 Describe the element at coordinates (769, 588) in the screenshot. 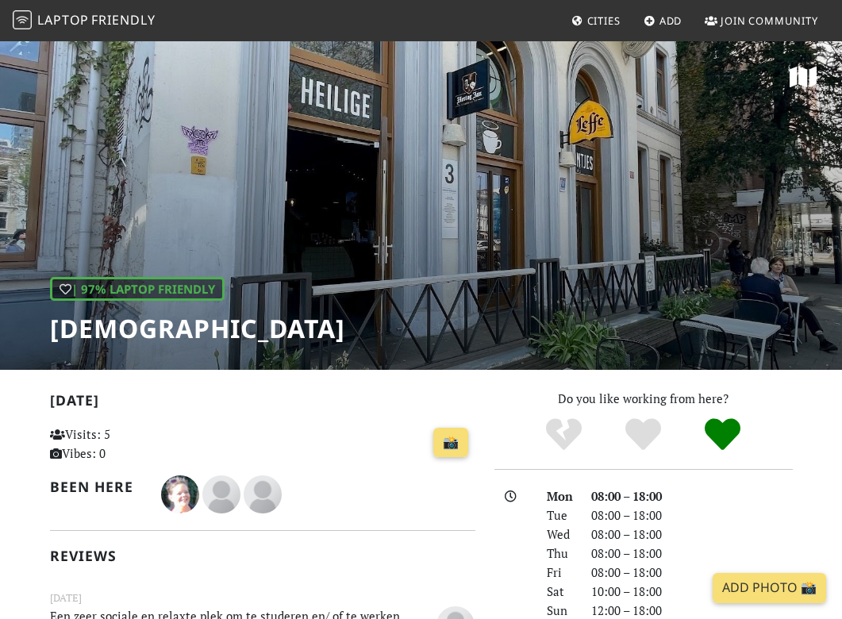

I see `a: Add Photo 📸` at that location.